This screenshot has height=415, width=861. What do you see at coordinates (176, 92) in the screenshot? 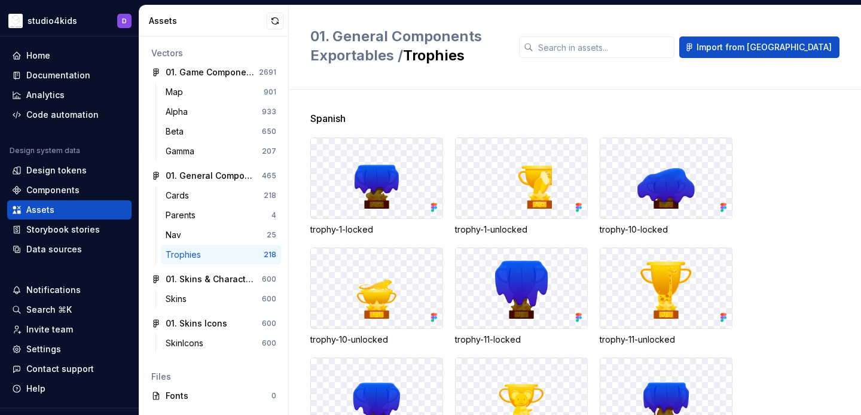
I see `div: Map` at bounding box center [176, 92].